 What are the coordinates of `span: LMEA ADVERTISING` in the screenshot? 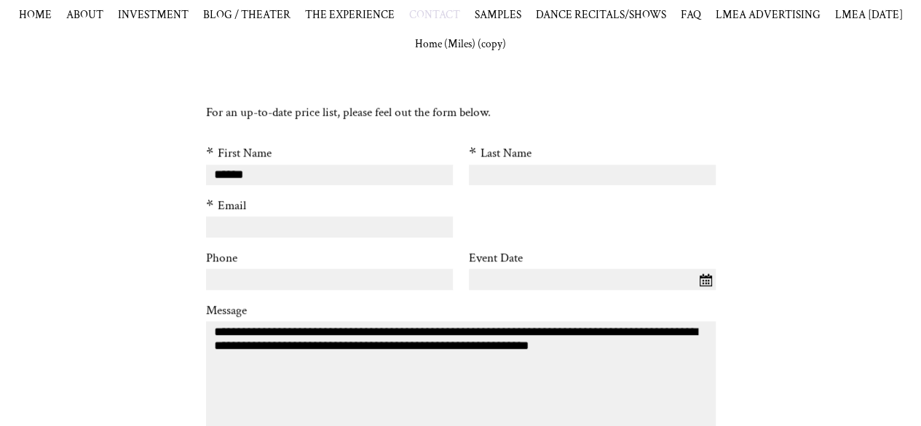 It's located at (768, 15).